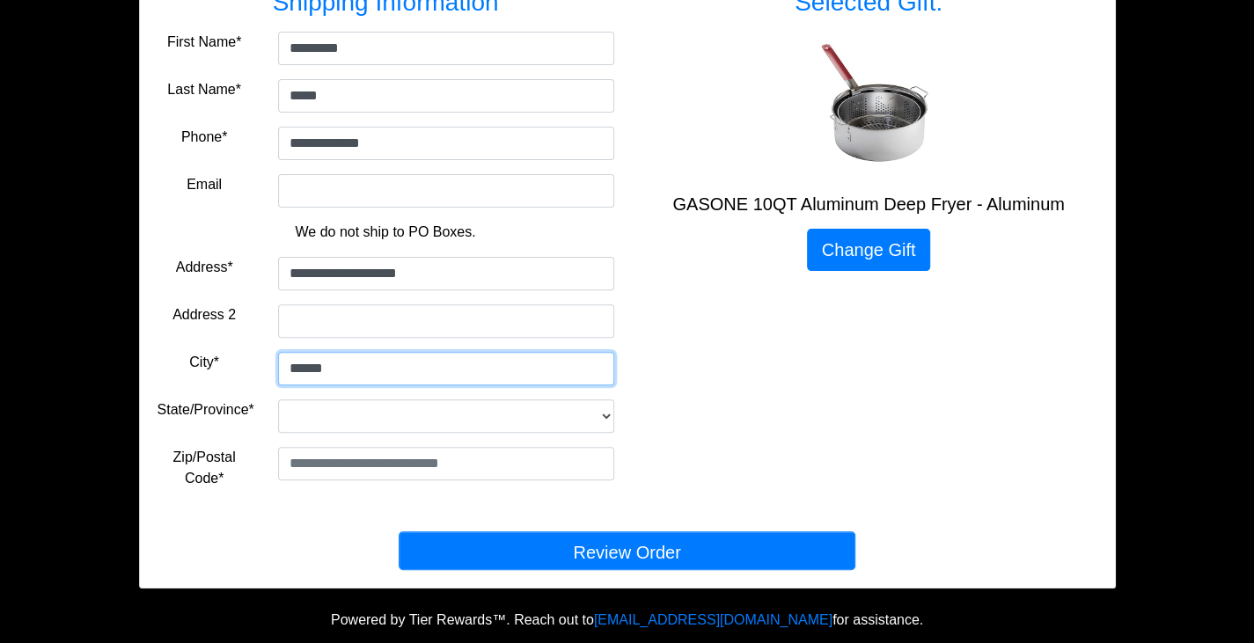 The height and width of the screenshot is (643, 1254). I want to click on label: Email, so click(204, 185).